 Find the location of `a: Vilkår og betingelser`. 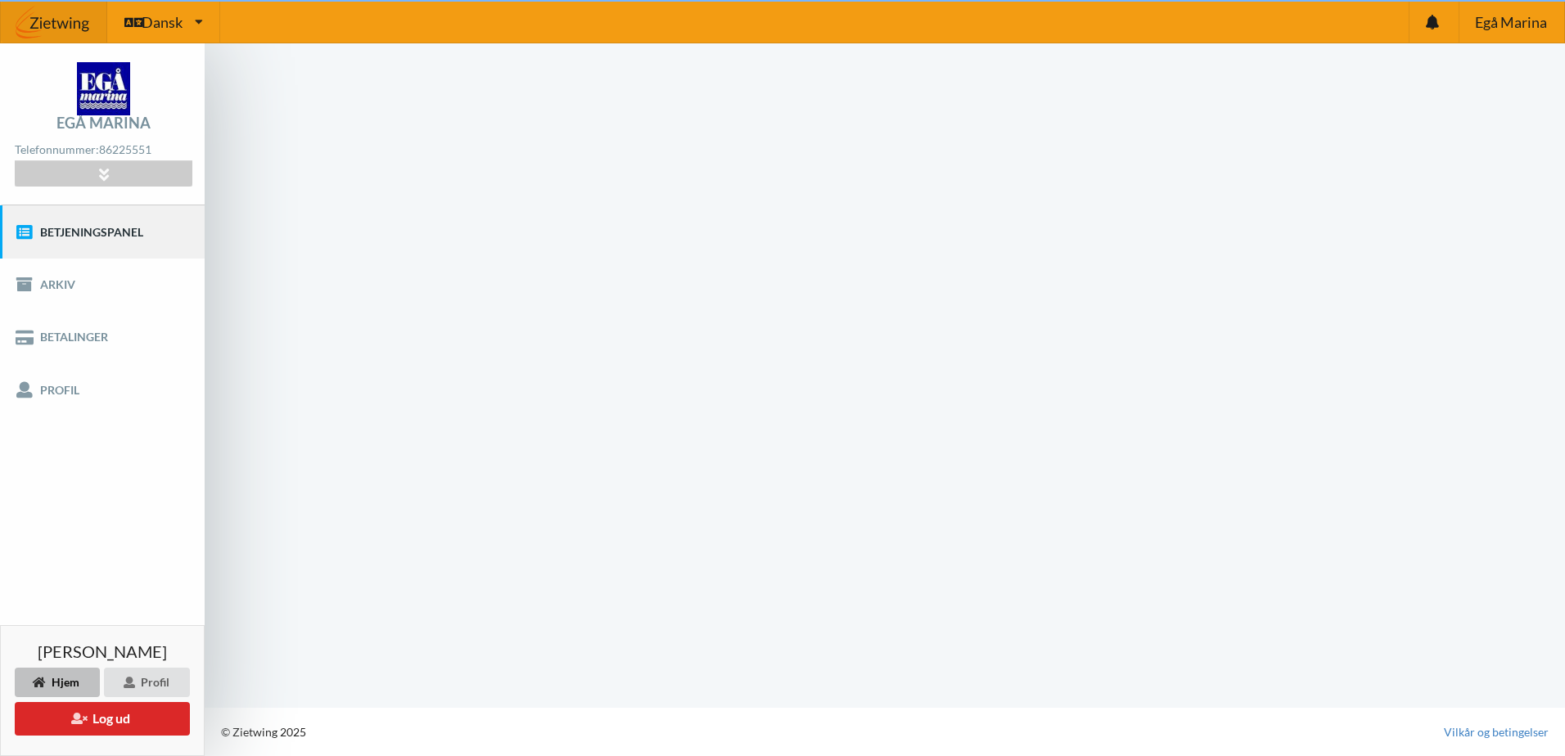

a: Vilkår og betingelser is located at coordinates (1496, 733).